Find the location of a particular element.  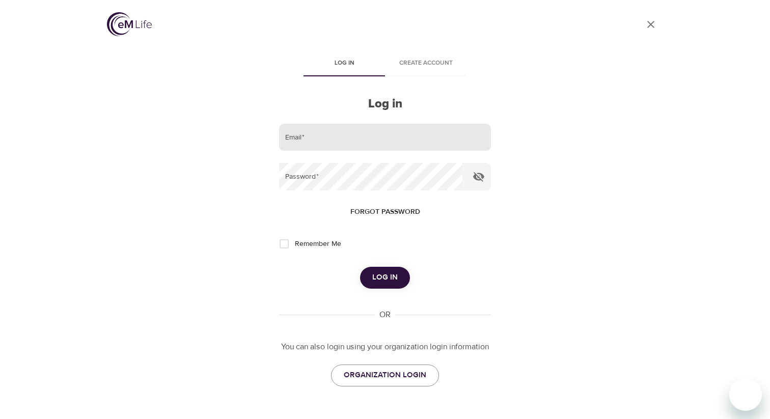

p: You can also login using your organization login information is located at coordinates (385, 347).